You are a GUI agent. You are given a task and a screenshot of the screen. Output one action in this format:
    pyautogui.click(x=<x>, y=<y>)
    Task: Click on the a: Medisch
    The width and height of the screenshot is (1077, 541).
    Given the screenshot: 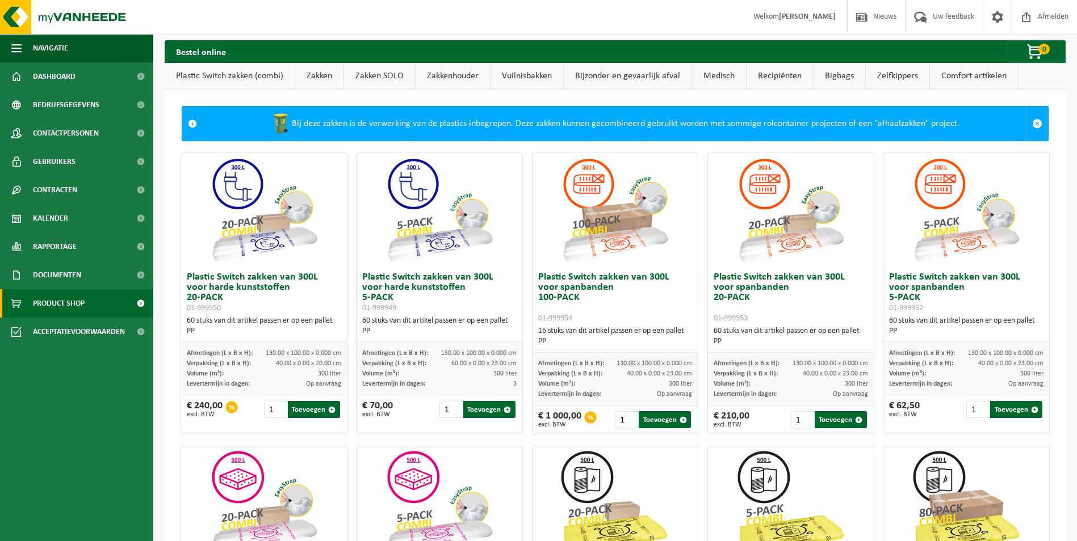 What is the action you would take?
    pyautogui.click(x=718, y=76)
    